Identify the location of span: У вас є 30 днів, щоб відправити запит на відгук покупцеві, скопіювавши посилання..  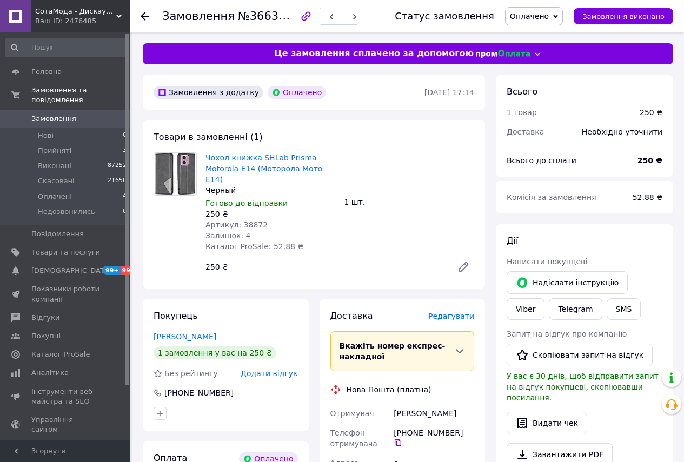
(582, 387).